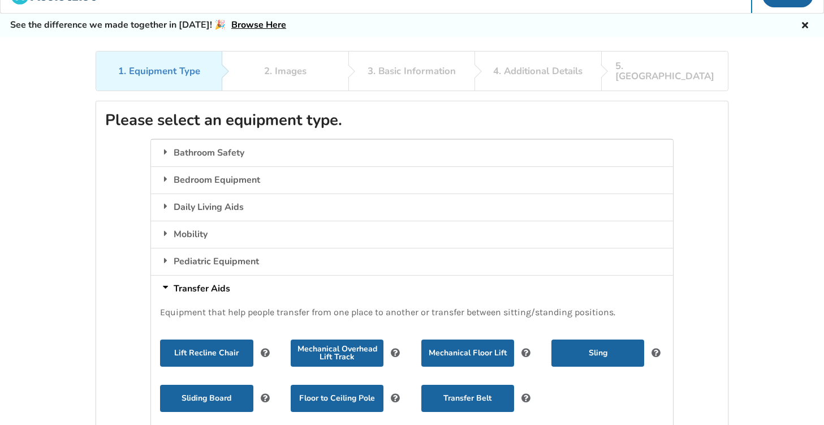 The width and height of the screenshot is (824, 425). What do you see at coordinates (159, 71) in the screenshot?
I see `div: 1. Equipment Type` at bounding box center [159, 71].